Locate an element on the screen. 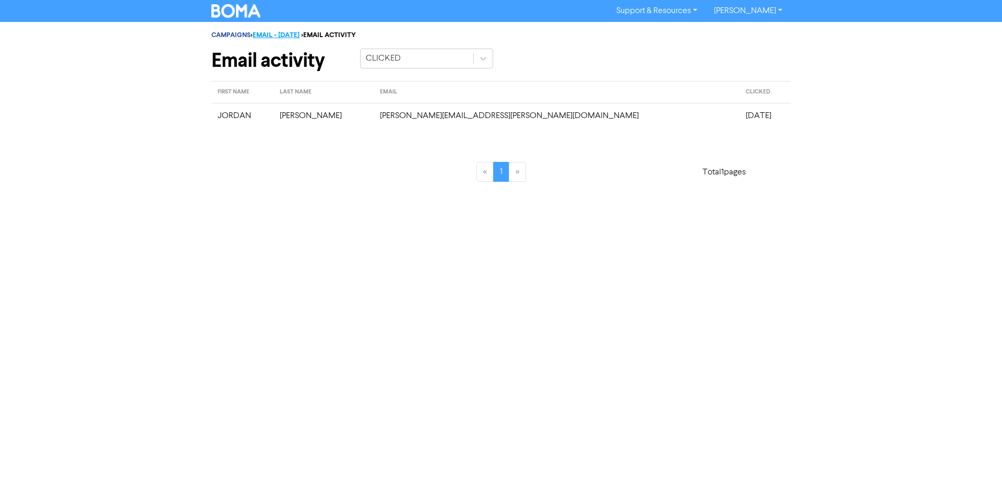 The height and width of the screenshot is (480, 1002). div: CLICKED is located at coordinates (383, 58).